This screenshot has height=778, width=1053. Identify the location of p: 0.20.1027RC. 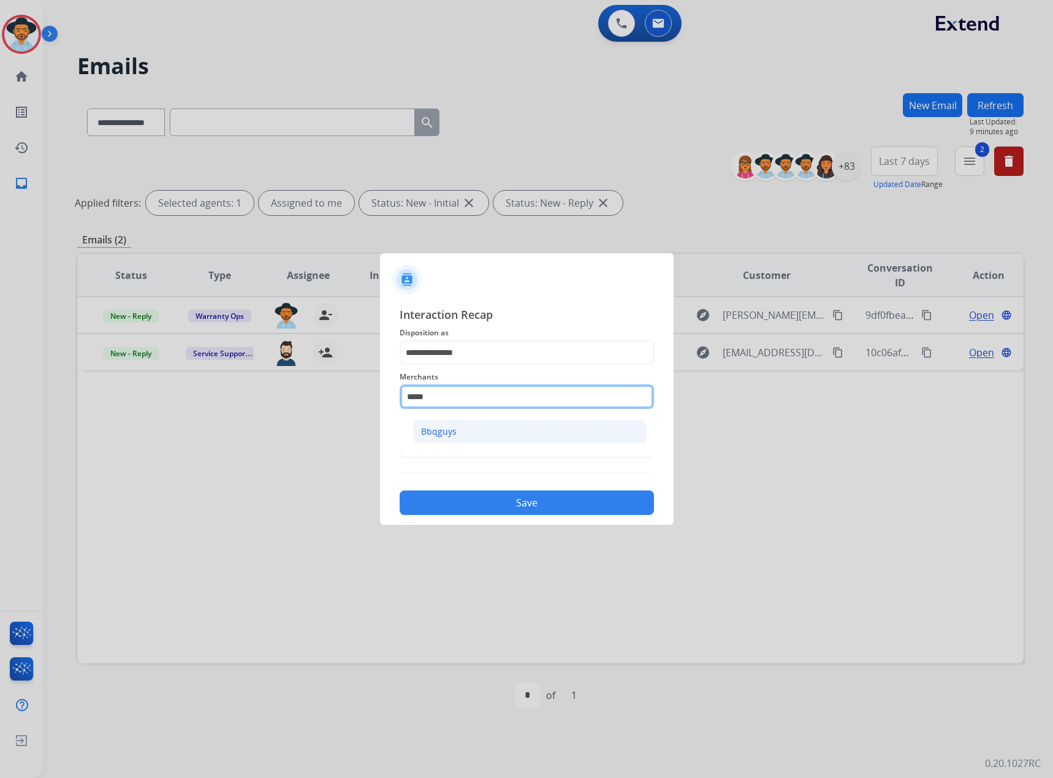
(1013, 763).